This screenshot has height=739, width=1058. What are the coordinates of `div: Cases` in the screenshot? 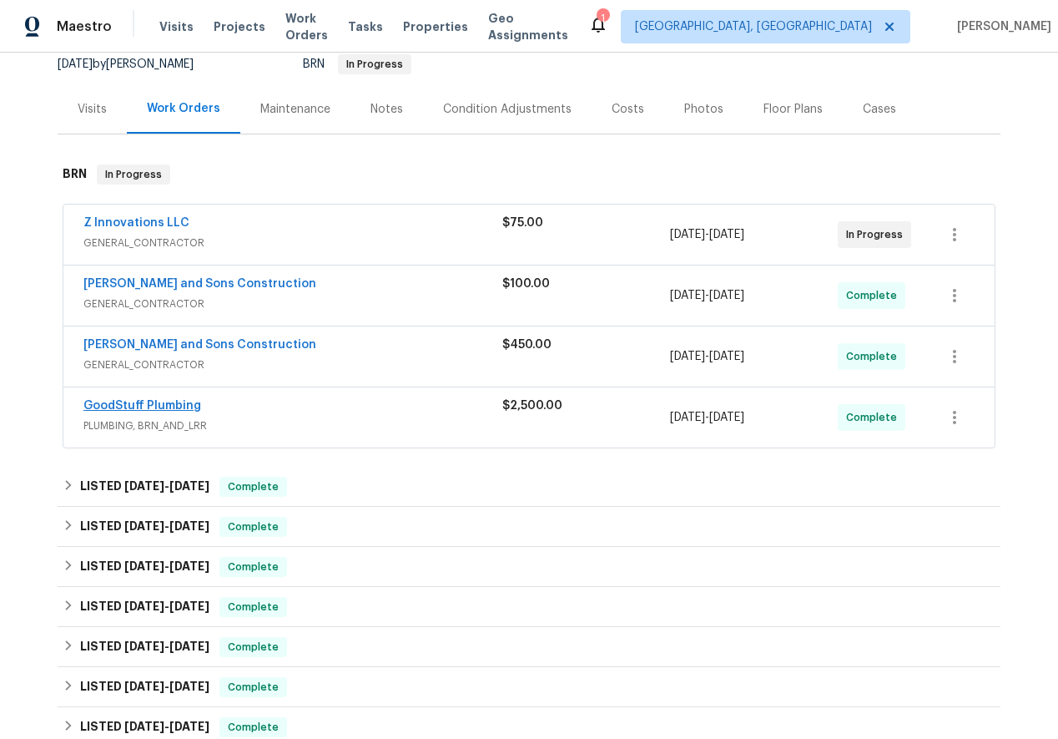 It's located at (880, 109).